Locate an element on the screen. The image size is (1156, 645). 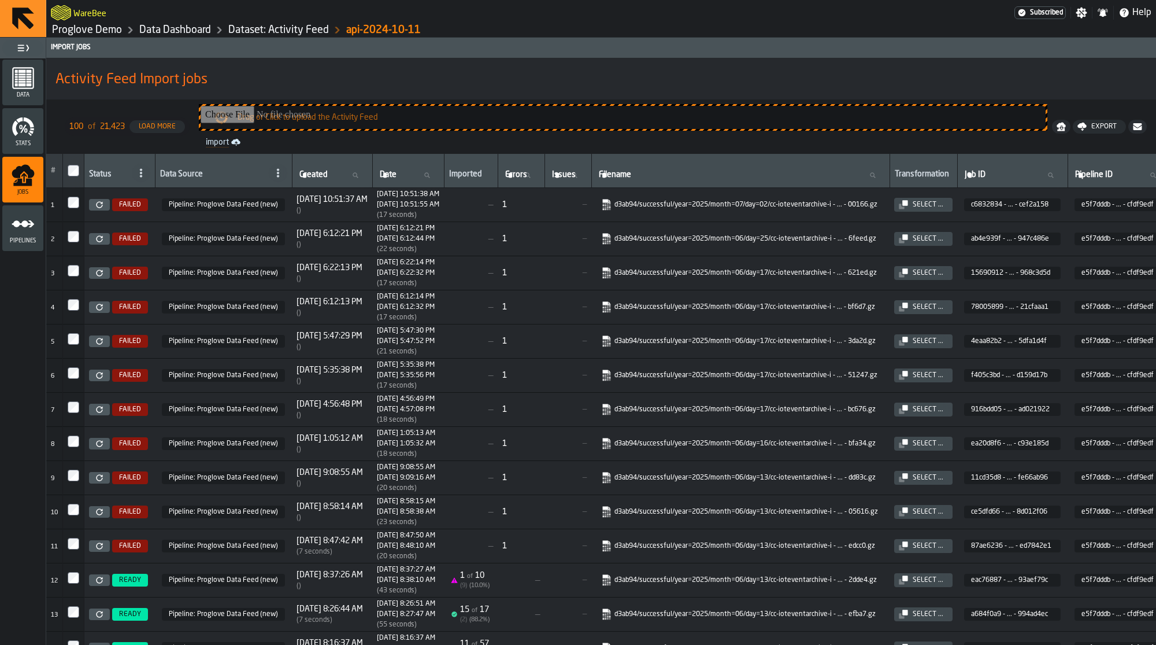
a: link-to-https://import.app.warebee.com/c6832834-547c-46f4-a317-9c10cef2a158/input/input.json.gz?X... is located at coordinates (740, 205).